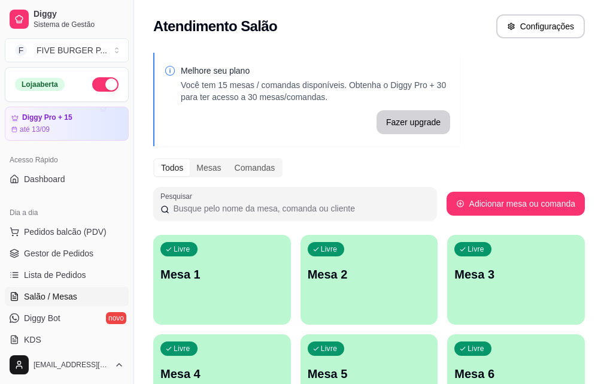 This screenshot has height=384, width=604. I want to click on button: Adicionar mesa ou comanda, so click(515, 203).